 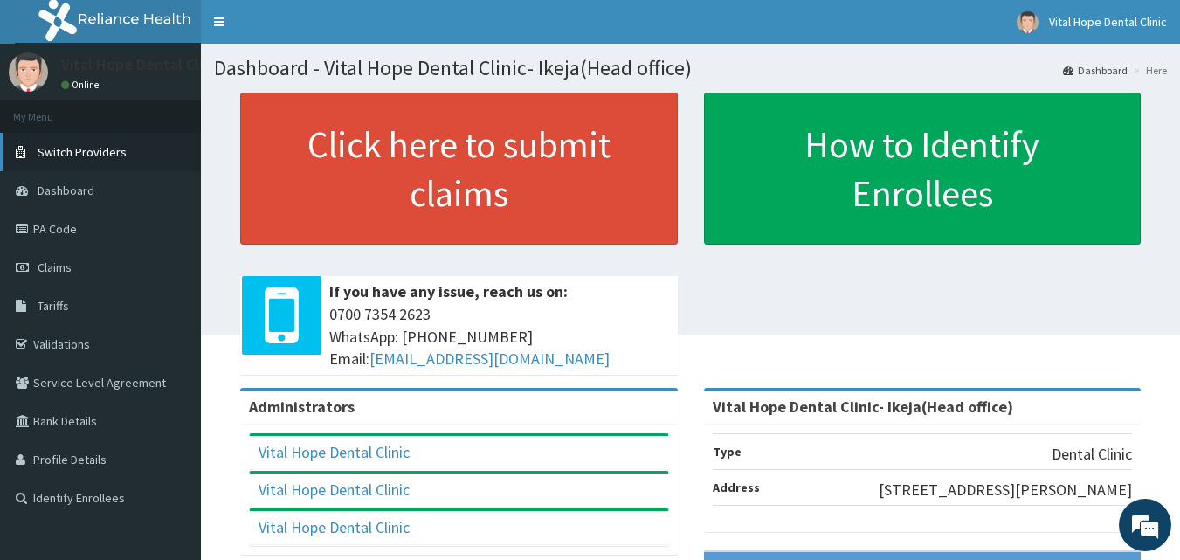 What do you see at coordinates (1091, 454) in the screenshot?
I see `p: Dental Clinic` at bounding box center [1091, 454].